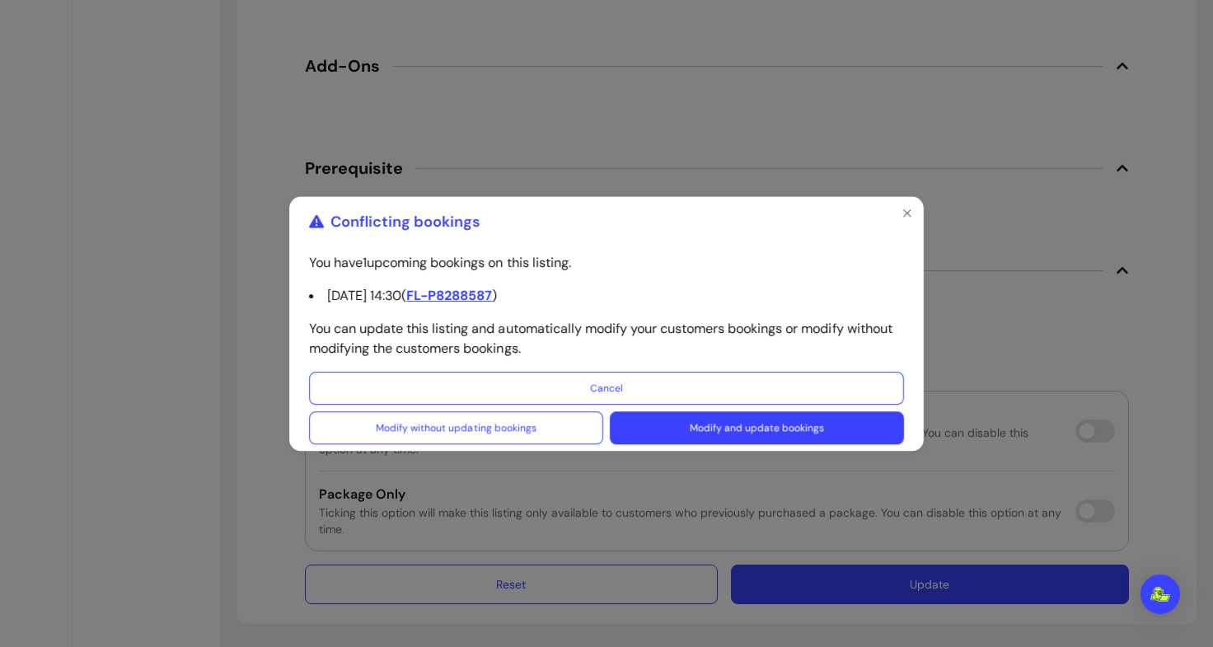  What do you see at coordinates (1161, 594) in the screenshot?
I see `div: Open Intercom Messenger` at bounding box center [1161, 594].